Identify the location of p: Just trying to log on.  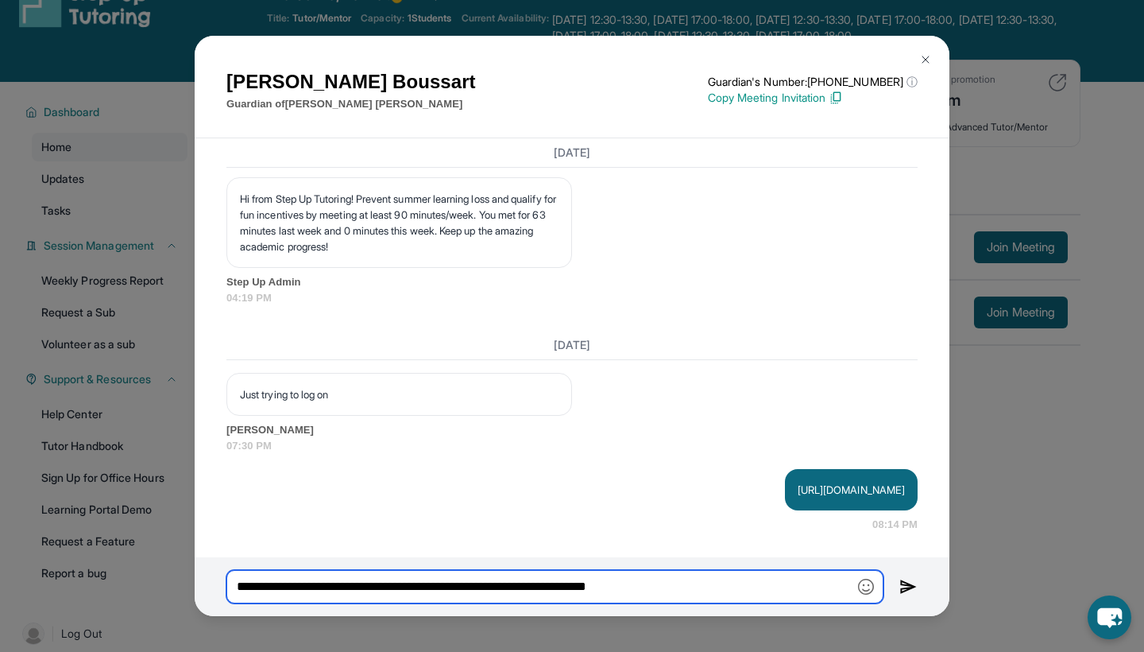
(399, 394).